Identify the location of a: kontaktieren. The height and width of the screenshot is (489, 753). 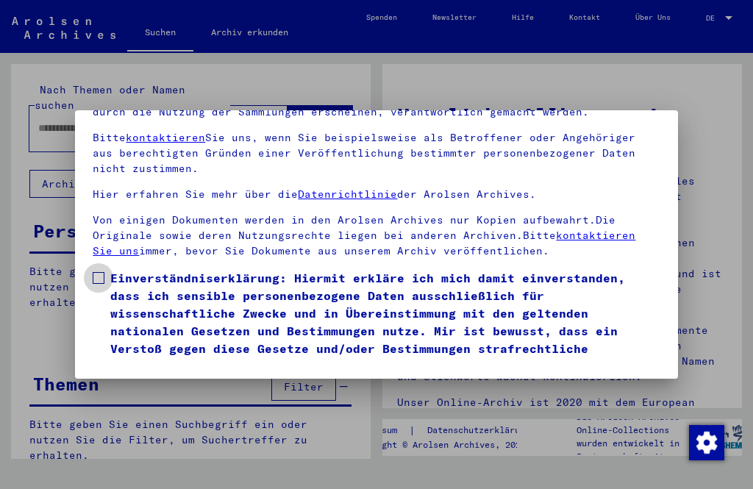
(165, 138).